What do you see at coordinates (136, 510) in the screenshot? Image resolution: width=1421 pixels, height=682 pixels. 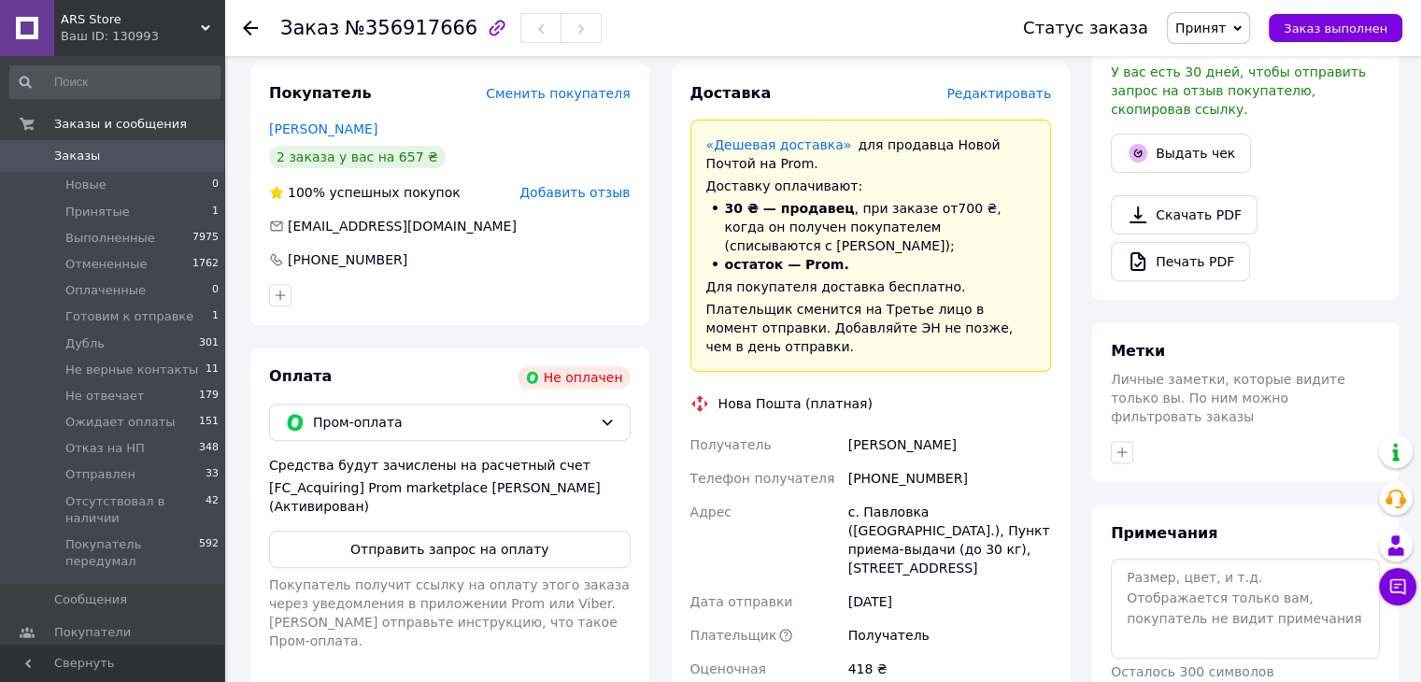 I see `span: Отсутствовал в наличии` at bounding box center [136, 510].